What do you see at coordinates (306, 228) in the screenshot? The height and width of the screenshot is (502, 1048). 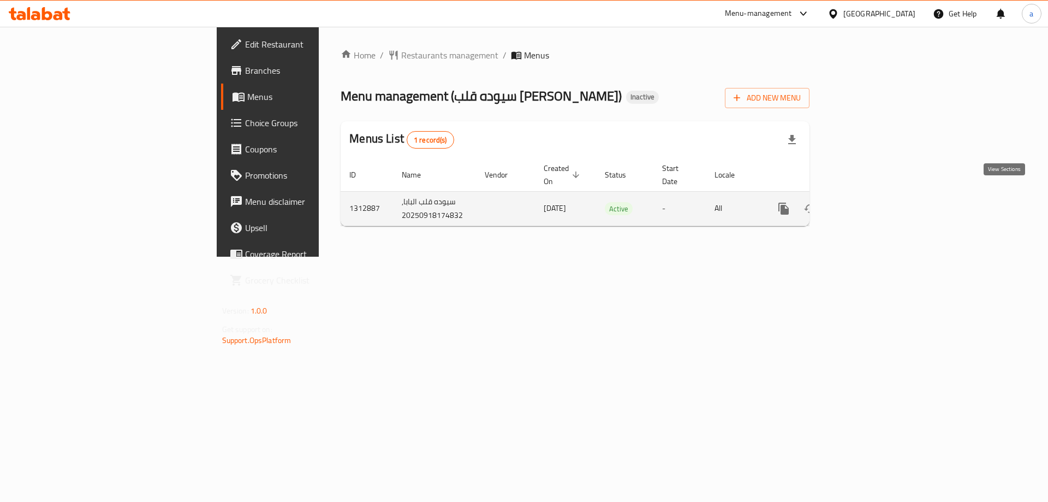 I see `a: Upsell` at bounding box center [306, 228].